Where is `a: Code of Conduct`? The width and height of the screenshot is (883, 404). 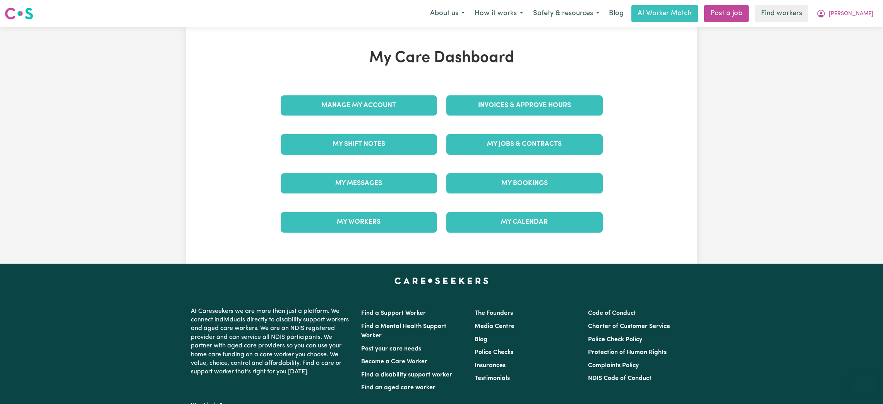 a: Code of Conduct is located at coordinates (612, 313).